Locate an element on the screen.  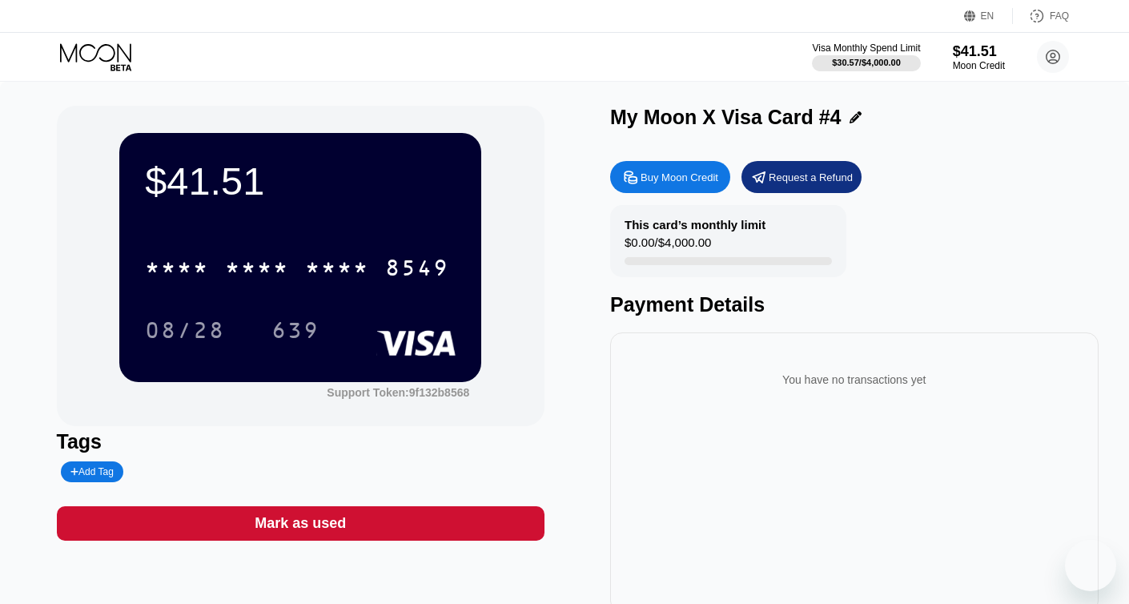
div: This card’s monthly limit is located at coordinates (695, 224).